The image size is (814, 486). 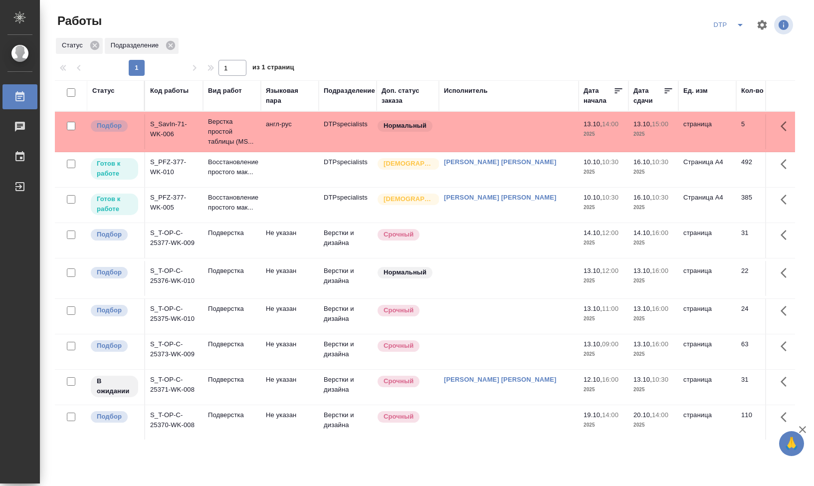 I want to click on p: 12.10,, so click(x=592, y=379).